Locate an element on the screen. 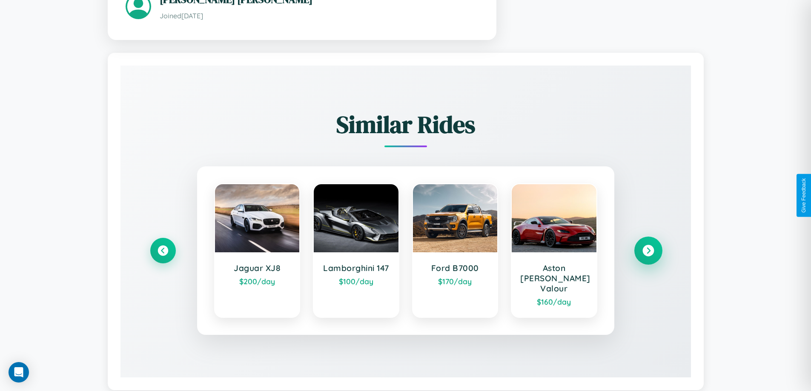  div: $ 170 /day is located at coordinates (455, 281).